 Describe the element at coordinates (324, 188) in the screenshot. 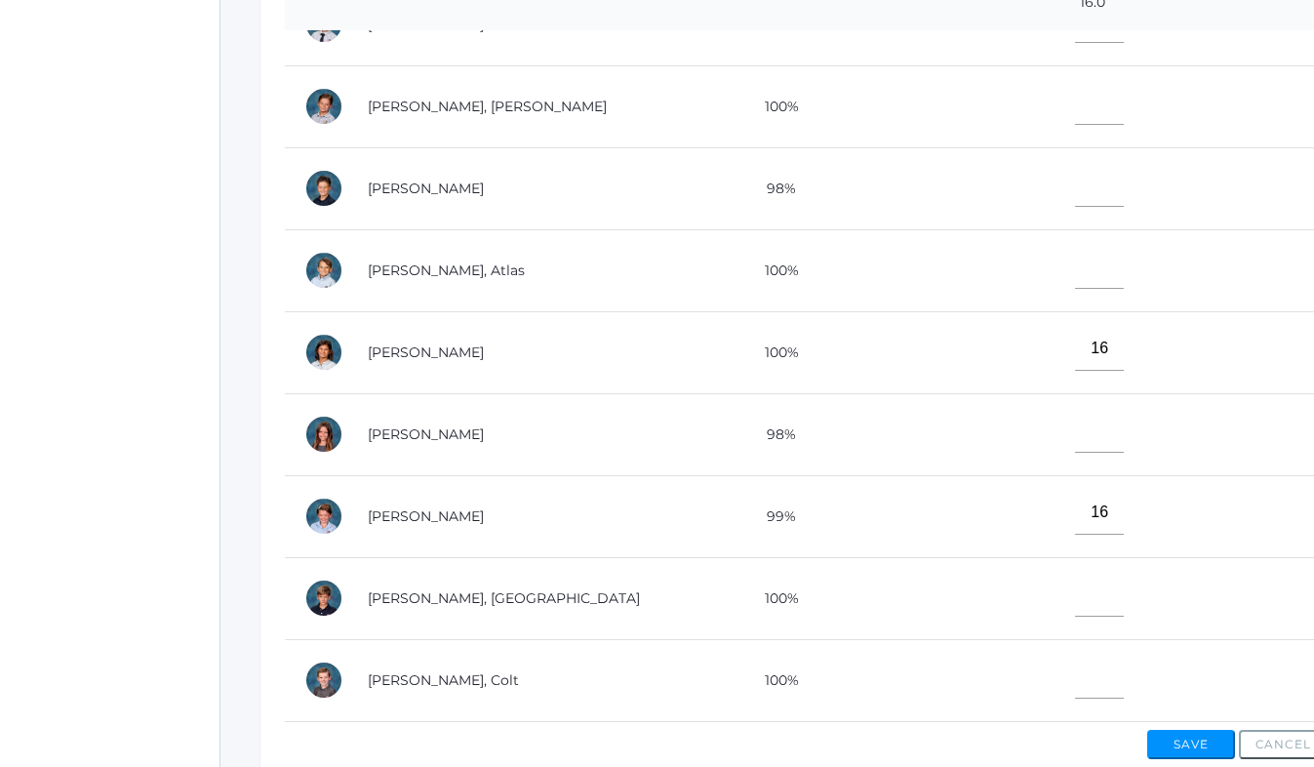

I see `div: Porter Dickey` at that location.